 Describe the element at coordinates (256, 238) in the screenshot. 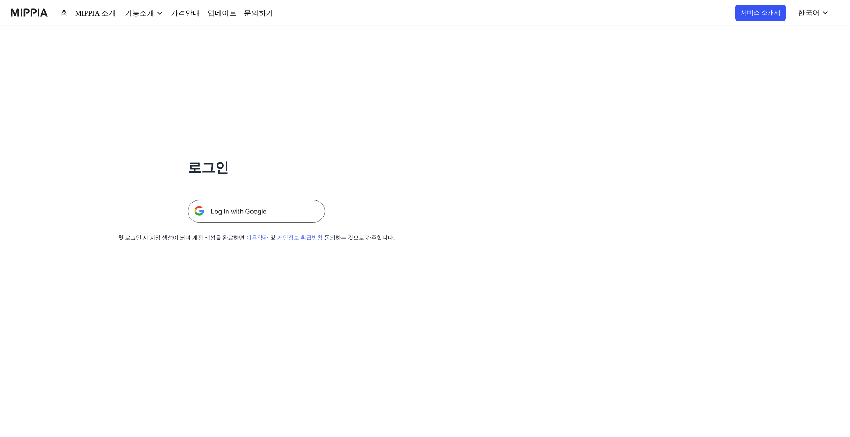

I see `div: 첫 로그인 시 계정 생성이 되며 계정 생성을 완료하면 및 동의하는 것으로 간주합니다.` at that location.